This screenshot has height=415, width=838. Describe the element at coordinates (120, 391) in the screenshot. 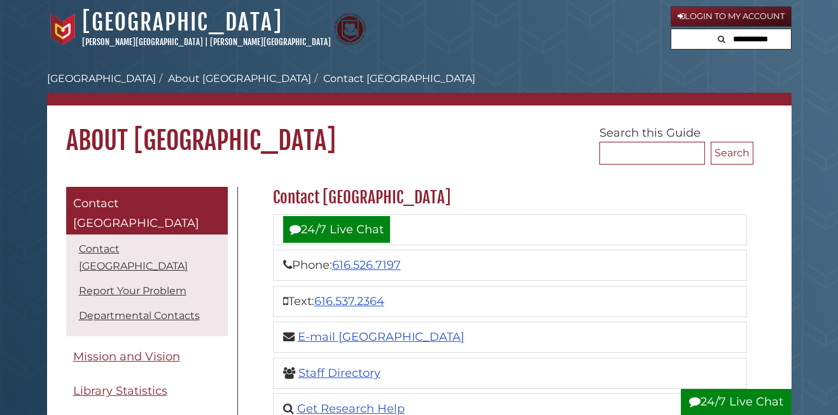

I see `span: Library Statistics` at that location.